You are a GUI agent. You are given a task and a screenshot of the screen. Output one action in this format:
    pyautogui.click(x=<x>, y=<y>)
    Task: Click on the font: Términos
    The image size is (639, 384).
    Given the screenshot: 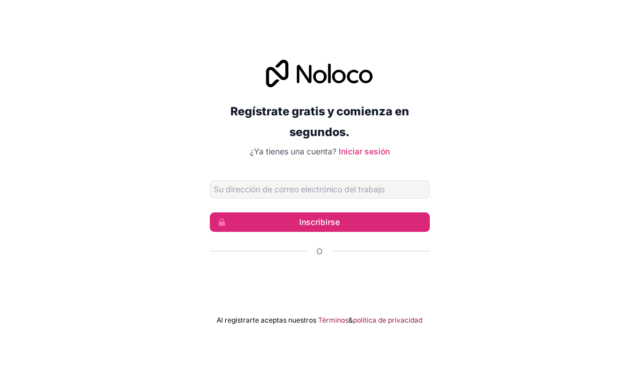 What is the action you would take?
    pyautogui.click(x=333, y=319)
    